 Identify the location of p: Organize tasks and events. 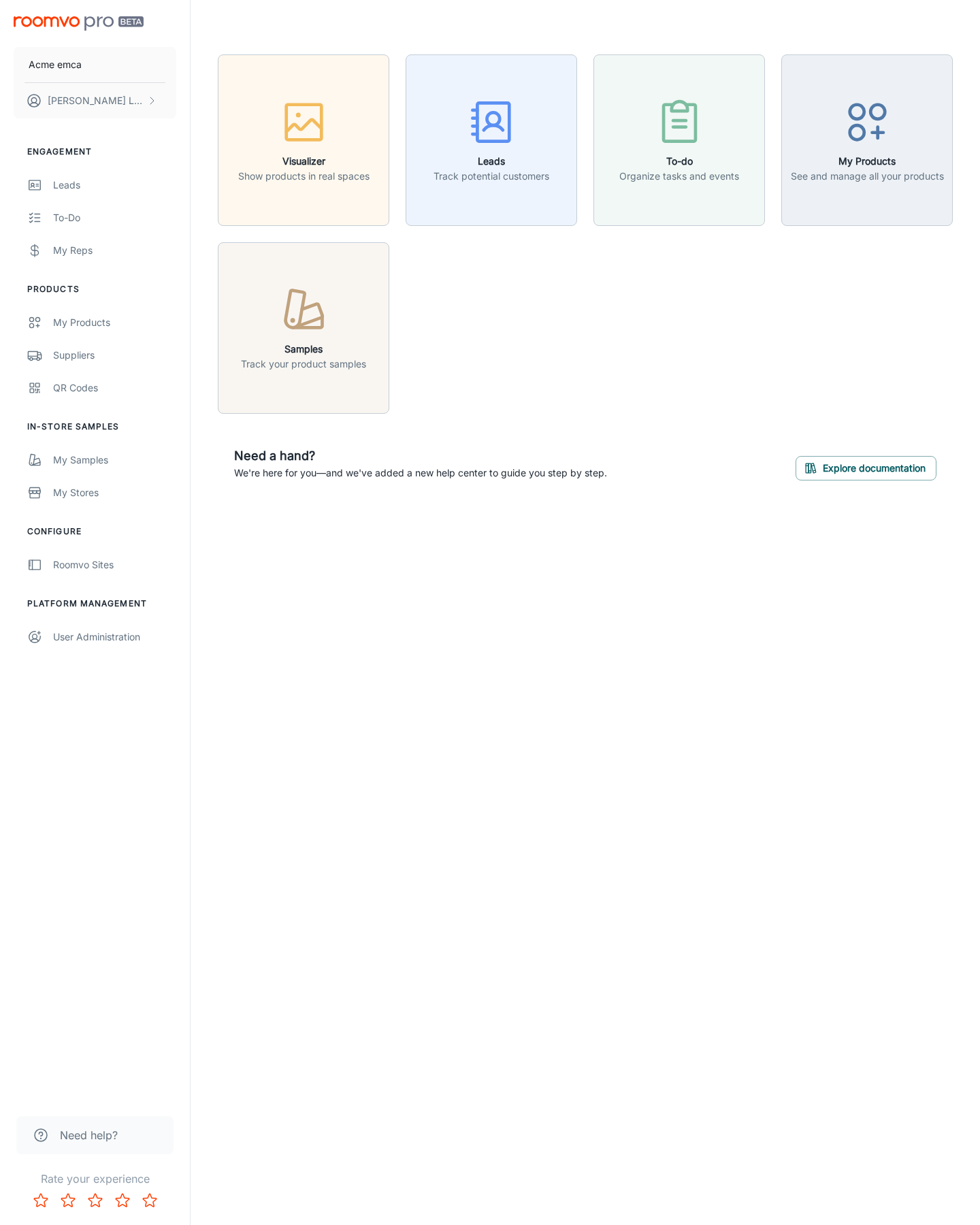
(679, 177).